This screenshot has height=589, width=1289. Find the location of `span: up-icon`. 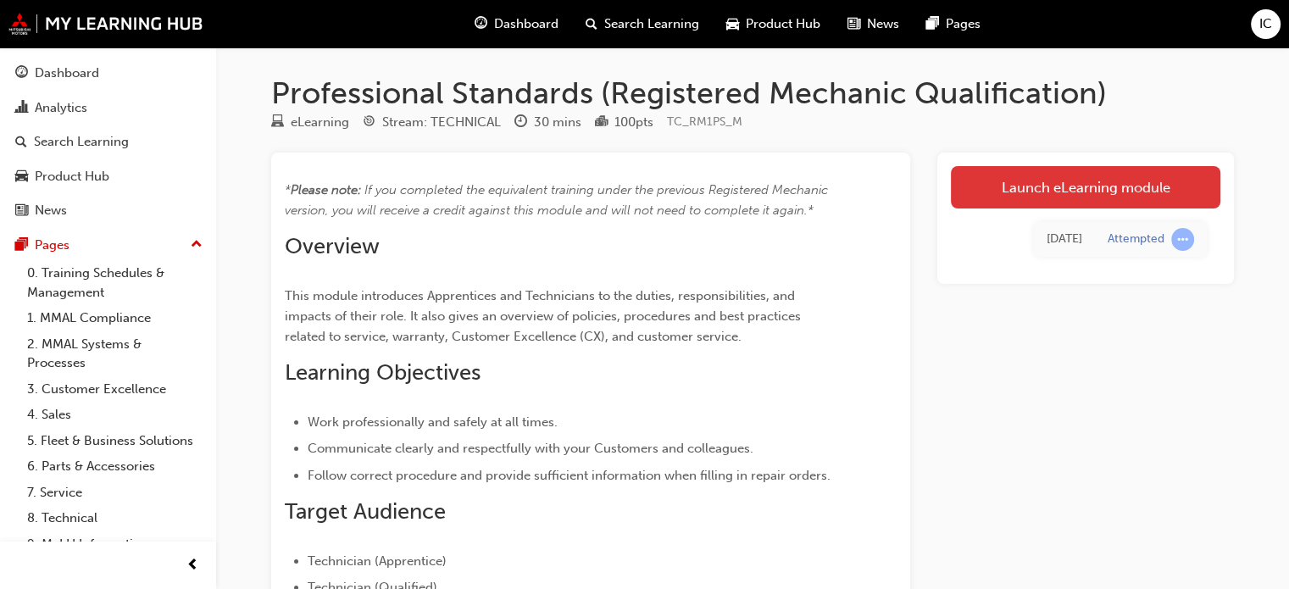

span: up-icon is located at coordinates (197, 245).